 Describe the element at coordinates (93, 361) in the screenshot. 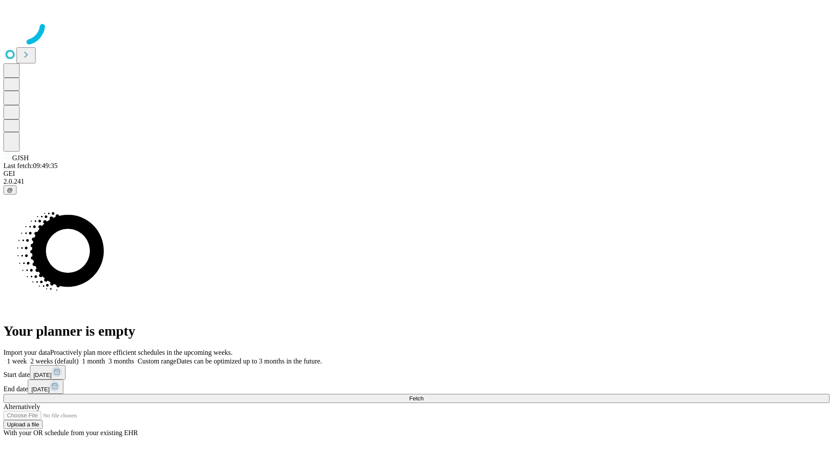

I see `span: 1 month` at that location.